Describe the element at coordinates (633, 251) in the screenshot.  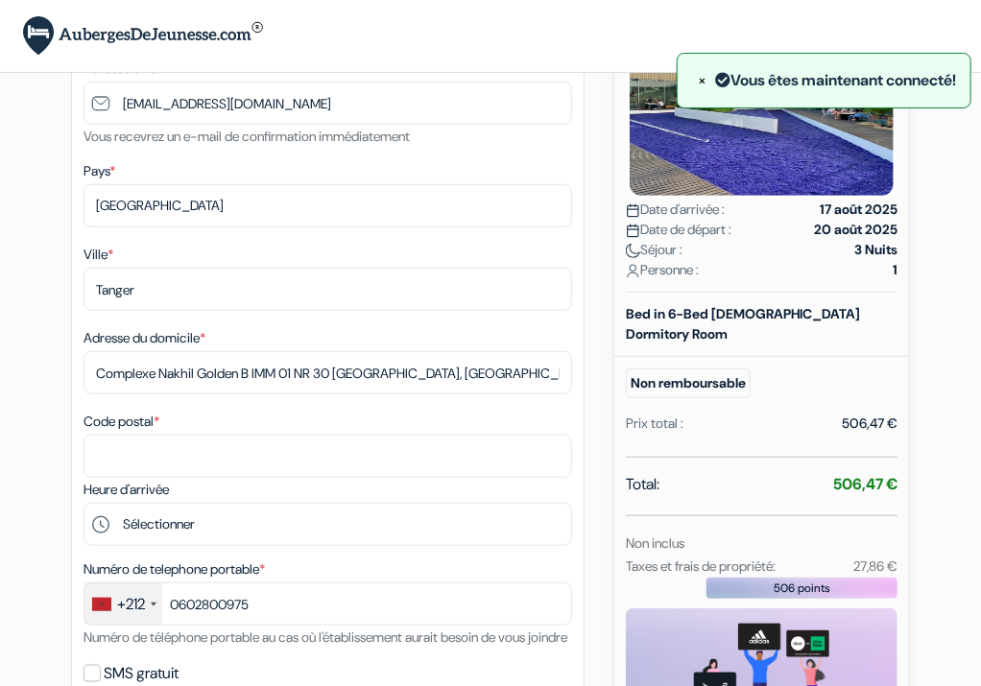
I see `img: moon.svg` at that location.